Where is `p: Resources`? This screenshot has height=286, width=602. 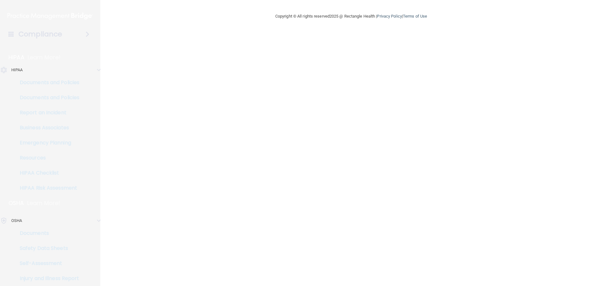 p: Resources is located at coordinates (47, 158).